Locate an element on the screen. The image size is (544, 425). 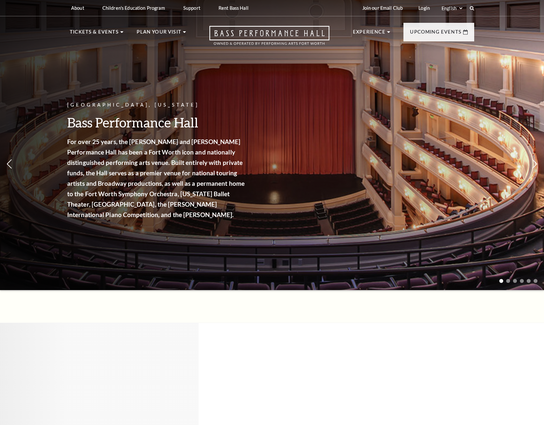
p: About is located at coordinates (78, 8).